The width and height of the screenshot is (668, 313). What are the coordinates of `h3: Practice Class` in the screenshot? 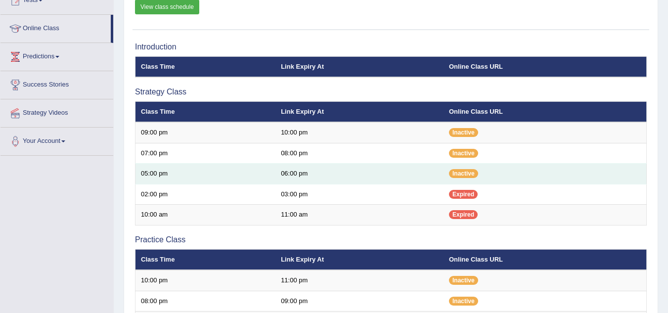 It's located at (390, 240).